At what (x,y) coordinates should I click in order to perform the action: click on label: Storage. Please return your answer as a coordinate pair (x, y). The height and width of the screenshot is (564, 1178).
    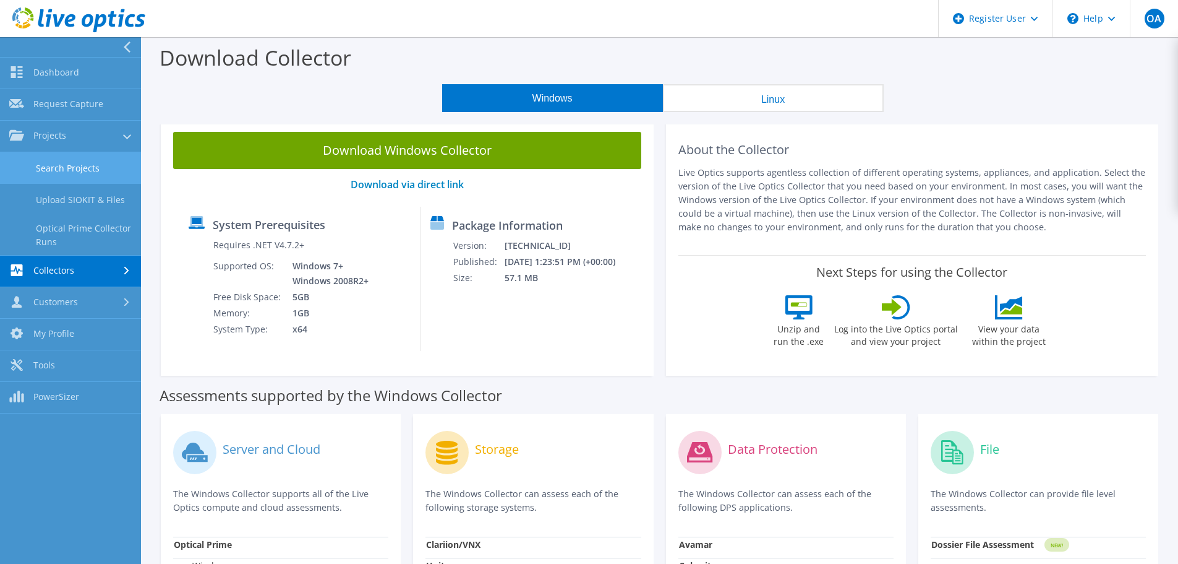
    Looking at the image, I should click on (497, 449).